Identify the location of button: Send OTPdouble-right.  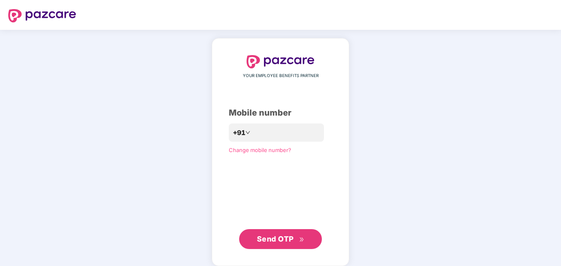
(281, 239).